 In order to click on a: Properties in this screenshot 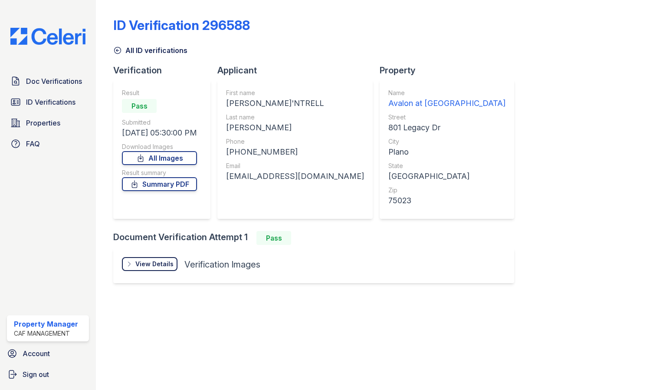, I will do `click(48, 123)`.